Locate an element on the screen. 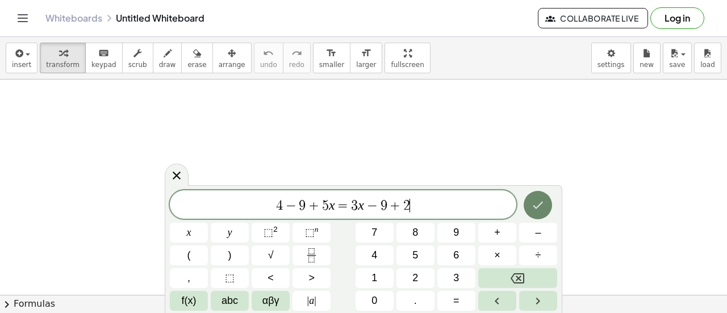 This screenshot has width=727, height=313. button: Less than is located at coordinates (270, 278).